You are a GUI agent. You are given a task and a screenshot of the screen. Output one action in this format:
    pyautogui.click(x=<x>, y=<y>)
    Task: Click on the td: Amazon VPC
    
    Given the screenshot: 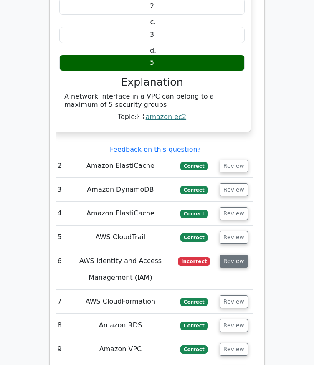 What is the action you would take?
    pyautogui.click(x=120, y=349)
    